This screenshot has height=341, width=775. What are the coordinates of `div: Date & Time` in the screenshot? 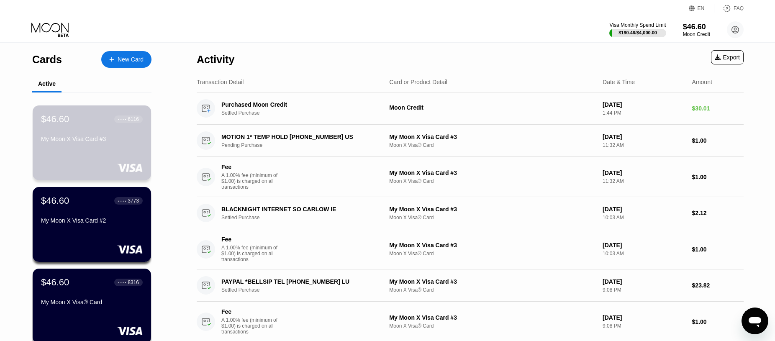 It's located at (619, 82).